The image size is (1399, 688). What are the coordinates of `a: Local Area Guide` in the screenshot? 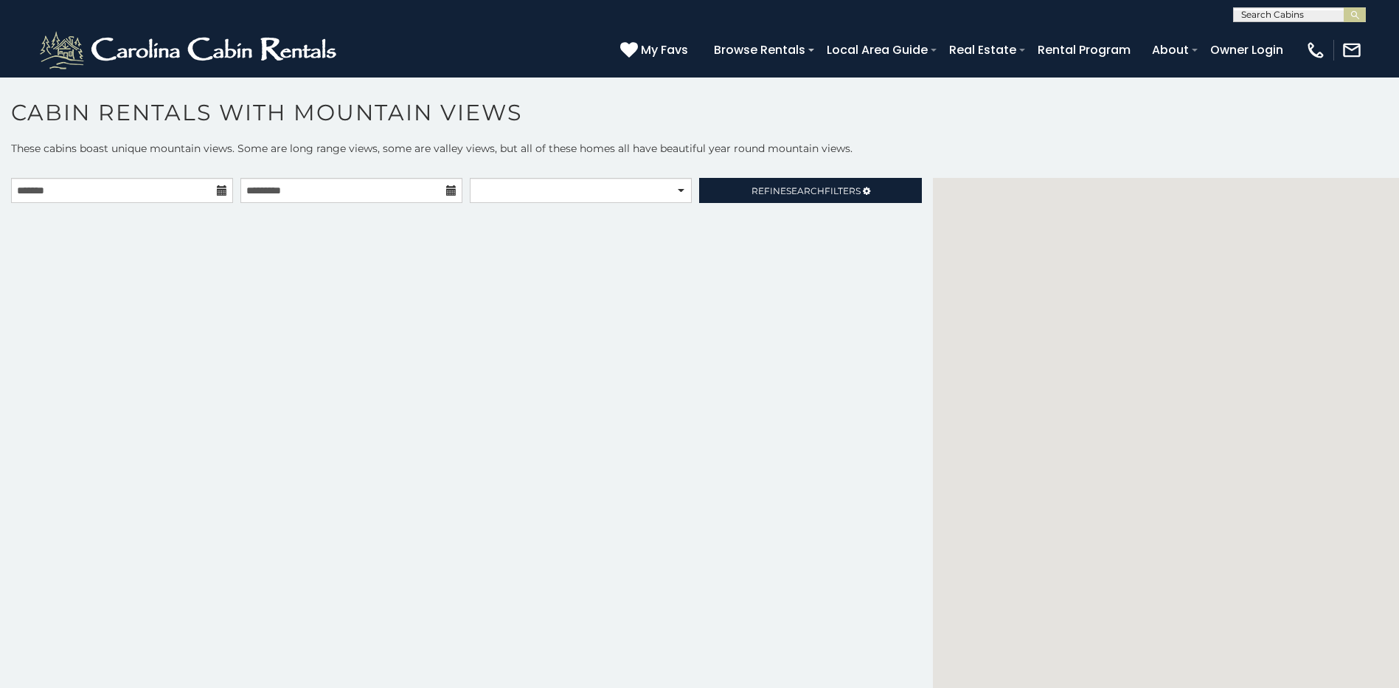 It's located at (877, 49).